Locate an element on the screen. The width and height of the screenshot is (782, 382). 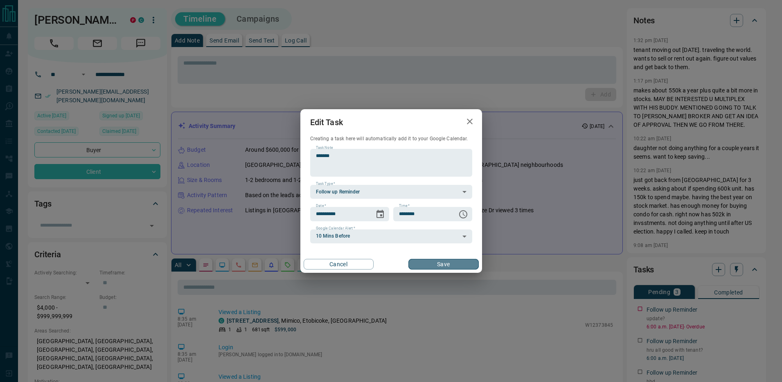
label: Task Type is located at coordinates (325, 184).